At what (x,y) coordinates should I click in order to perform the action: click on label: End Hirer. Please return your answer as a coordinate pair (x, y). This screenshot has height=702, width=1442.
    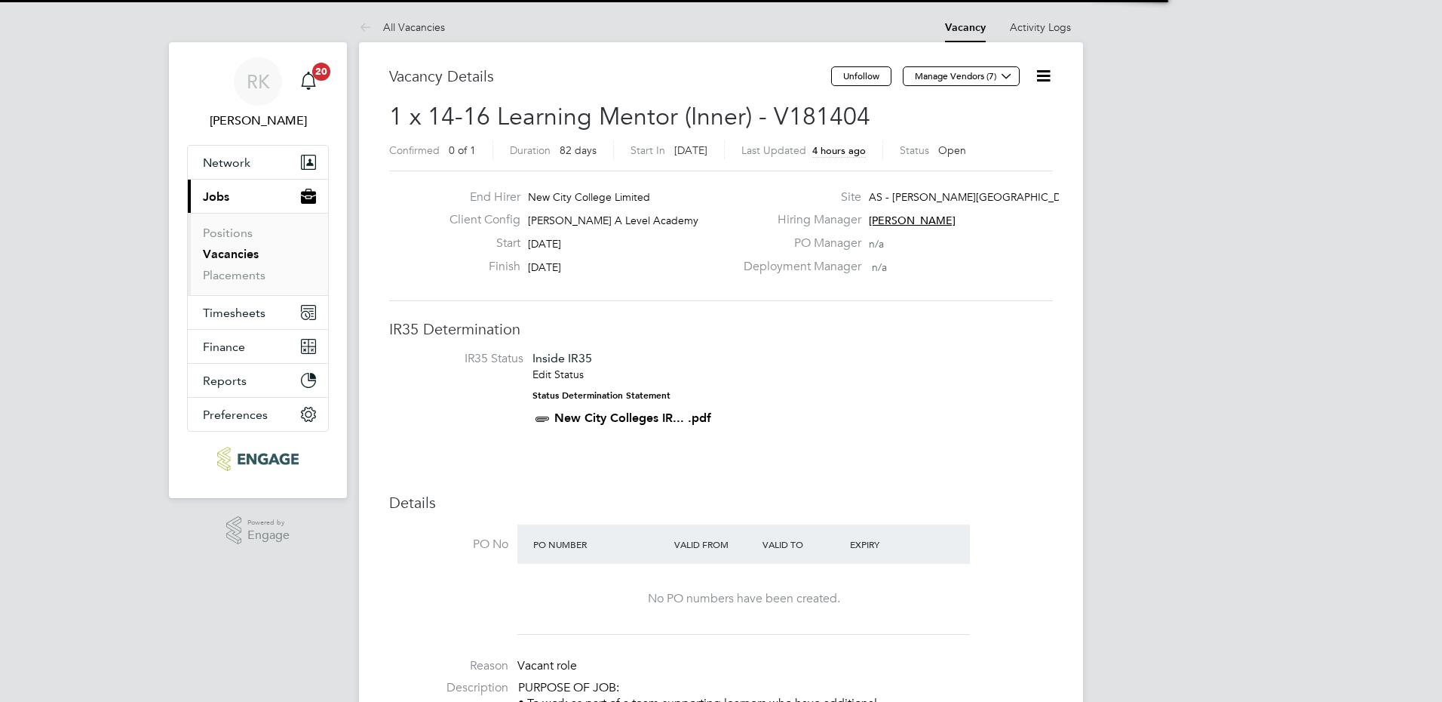
    Looking at the image, I should click on (479, 197).